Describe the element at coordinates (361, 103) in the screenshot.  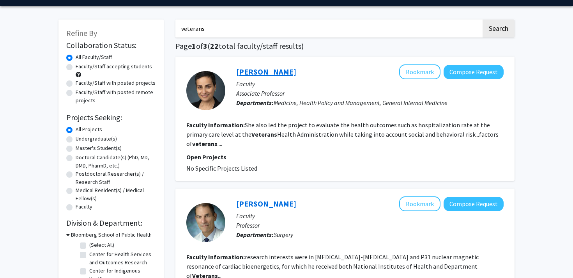
I see `span: Medicine, Health Policy and Management, General Internal Medicine` at that location.